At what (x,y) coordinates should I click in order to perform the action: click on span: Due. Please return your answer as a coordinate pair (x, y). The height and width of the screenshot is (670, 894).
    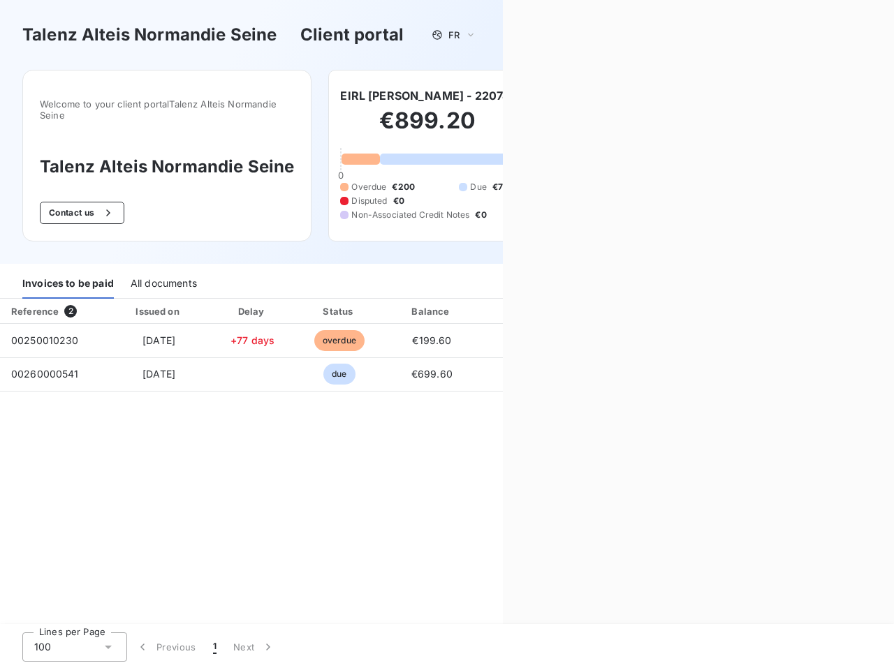
    Looking at the image, I should click on (478, 187).